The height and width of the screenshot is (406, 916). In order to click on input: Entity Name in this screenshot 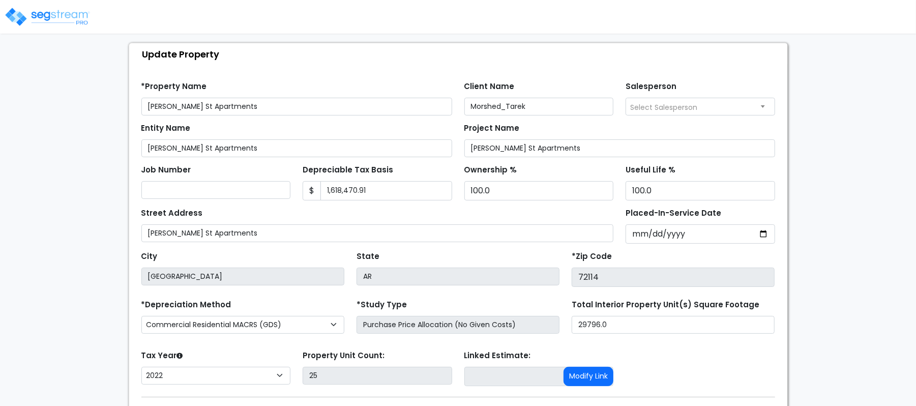, I will do `click(297, 148)`.